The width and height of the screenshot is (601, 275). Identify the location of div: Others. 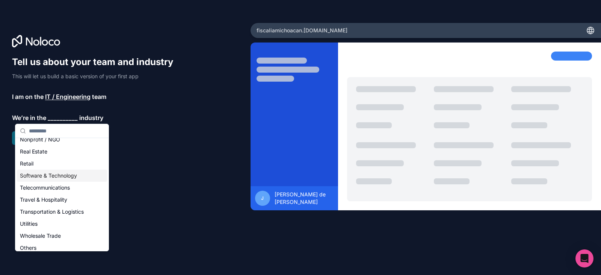
(62, 248).